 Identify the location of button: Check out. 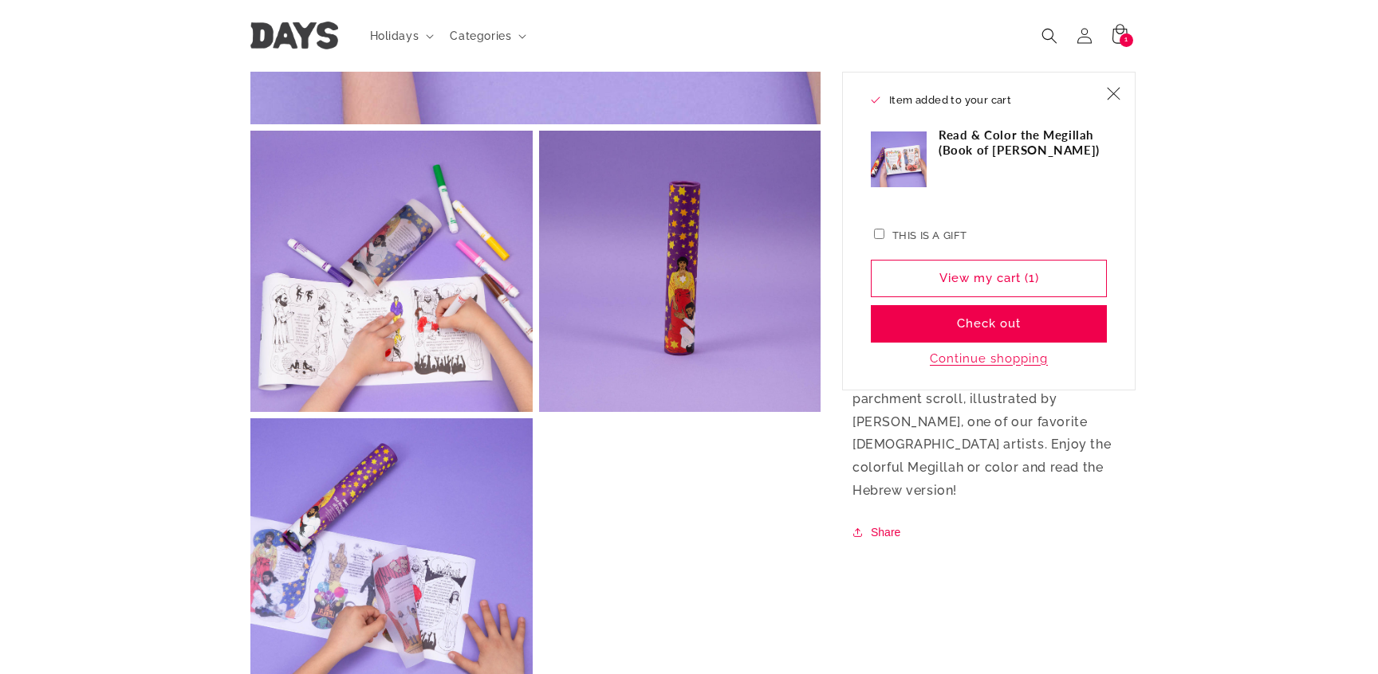
(989, 324).